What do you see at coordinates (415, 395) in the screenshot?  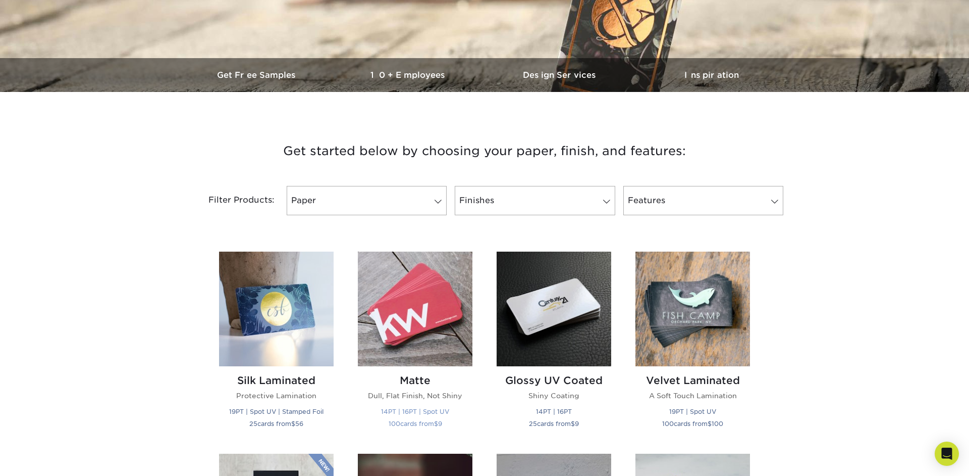 I see `p: Dull, Flat Finish, Not Shiny` at bounding box center [415, 395].